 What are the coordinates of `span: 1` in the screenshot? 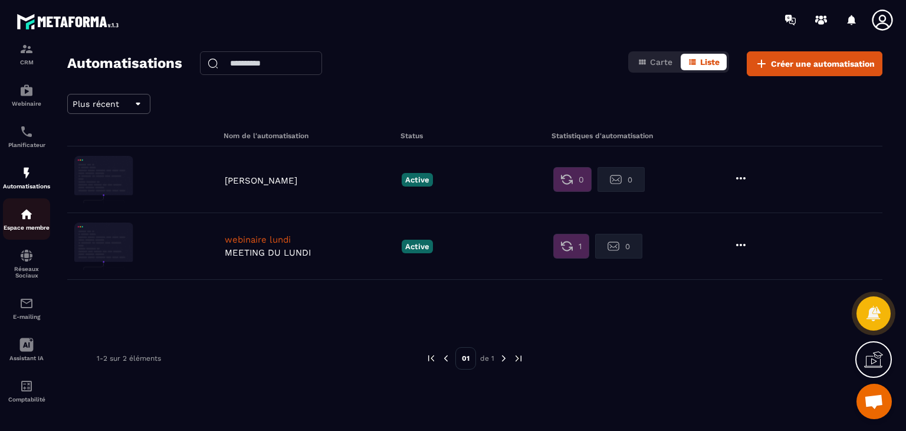 It's located at (580, 246).